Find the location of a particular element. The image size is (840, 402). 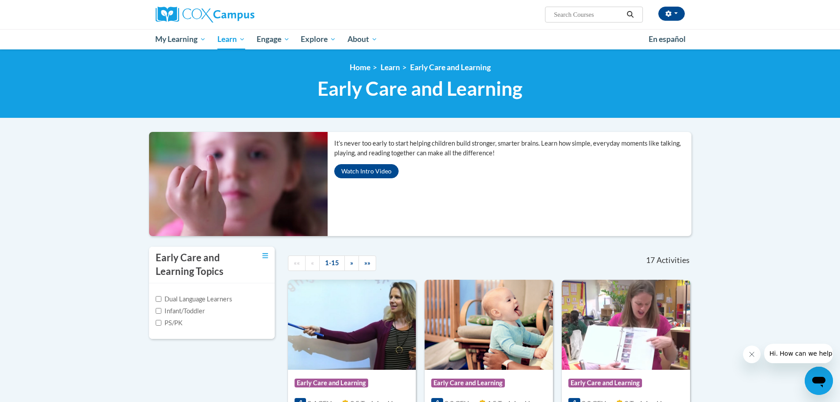

span: En español is located at coordinates (667, 39).